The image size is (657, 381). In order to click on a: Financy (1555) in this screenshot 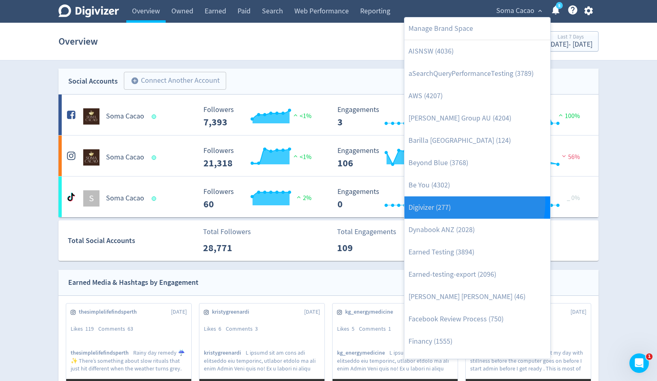, I will do `click(477, 342)`.